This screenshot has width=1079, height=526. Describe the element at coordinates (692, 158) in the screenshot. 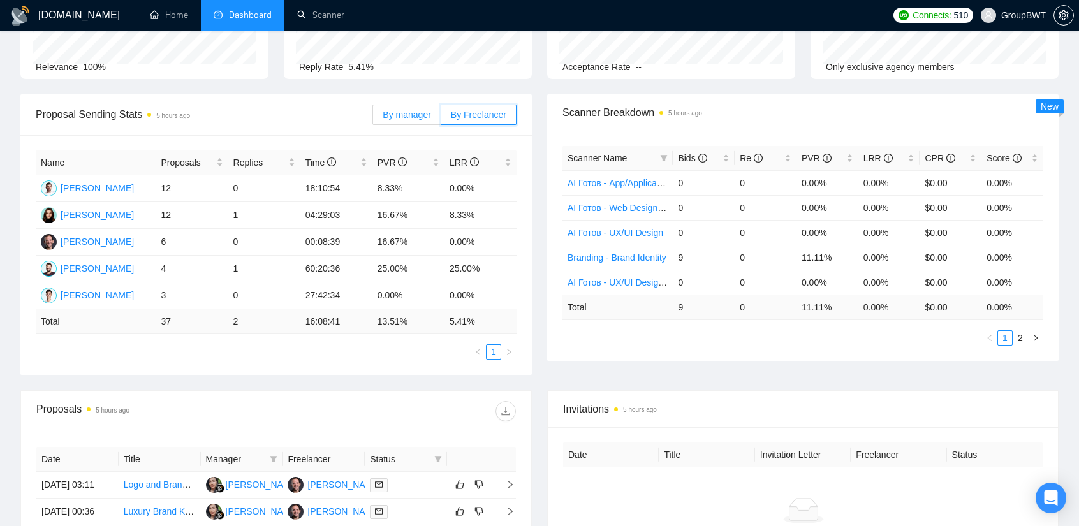

I see `span: Bids` at that location.